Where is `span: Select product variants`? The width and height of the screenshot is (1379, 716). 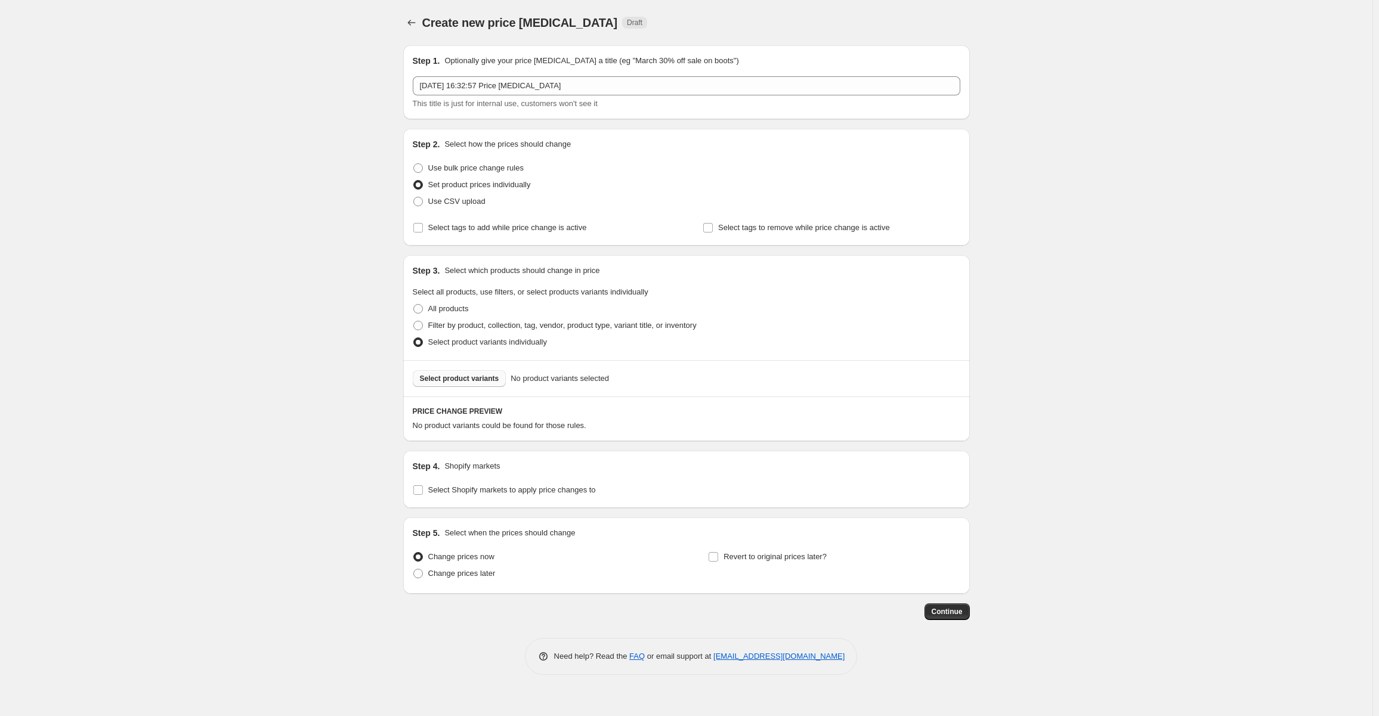 span: Select product variants is located at coordinates (459, 379).